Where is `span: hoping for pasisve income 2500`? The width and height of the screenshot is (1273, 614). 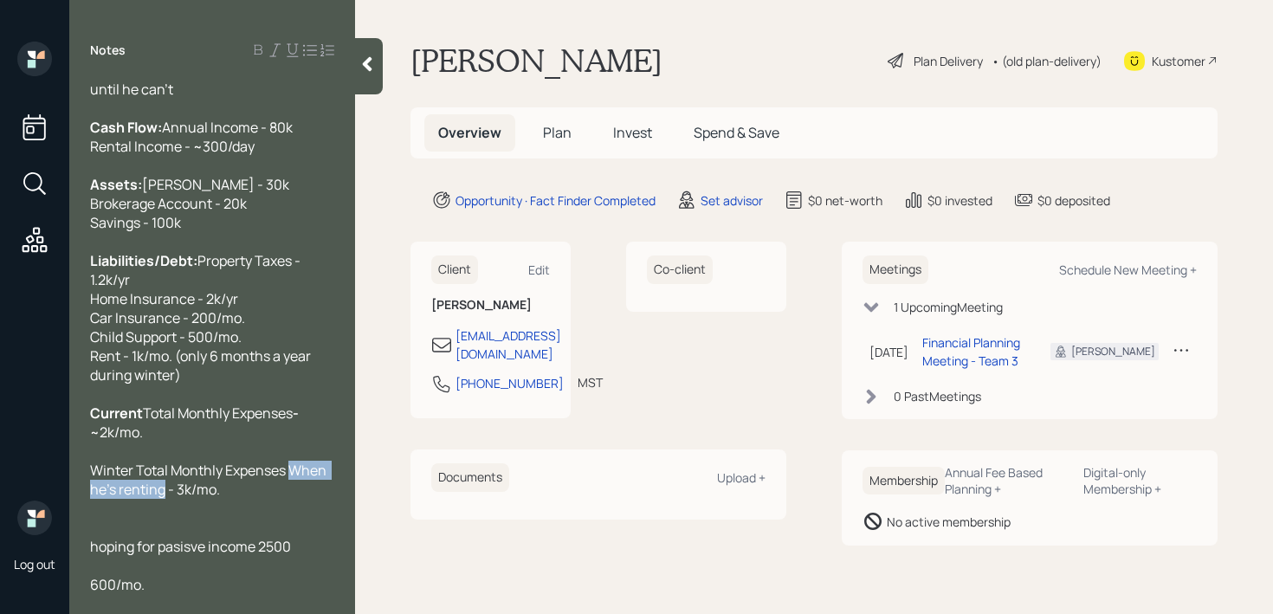
span: hoping for pasisve income 2500 is located at coordinates (191, 547).